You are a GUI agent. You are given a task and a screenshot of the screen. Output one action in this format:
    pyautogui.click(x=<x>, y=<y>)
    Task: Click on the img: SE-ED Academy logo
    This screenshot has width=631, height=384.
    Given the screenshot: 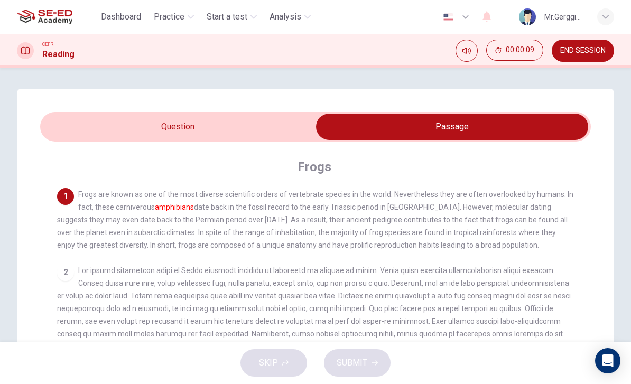 What is the action you would take?
    pyautogui.click(x=44, y=17)
    